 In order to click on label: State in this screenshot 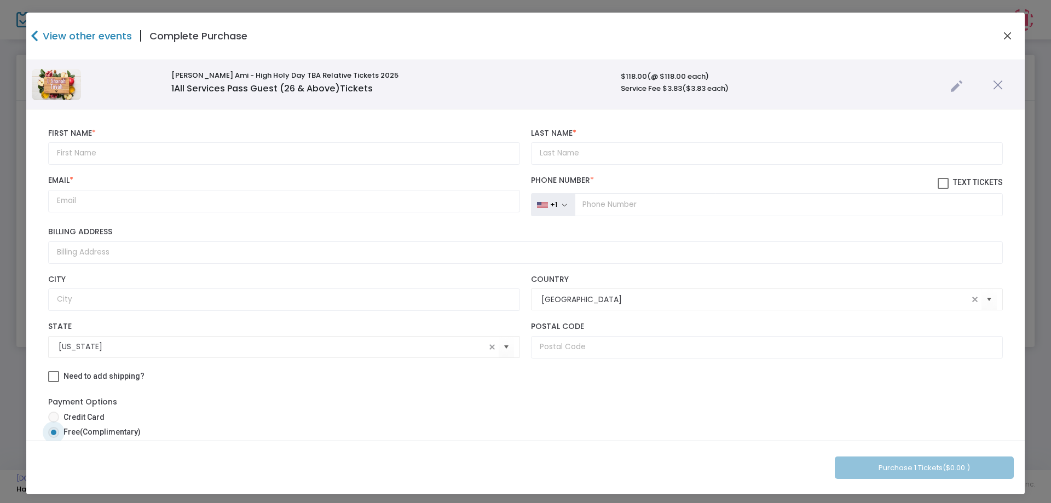, I will do `click(284, 327)`.